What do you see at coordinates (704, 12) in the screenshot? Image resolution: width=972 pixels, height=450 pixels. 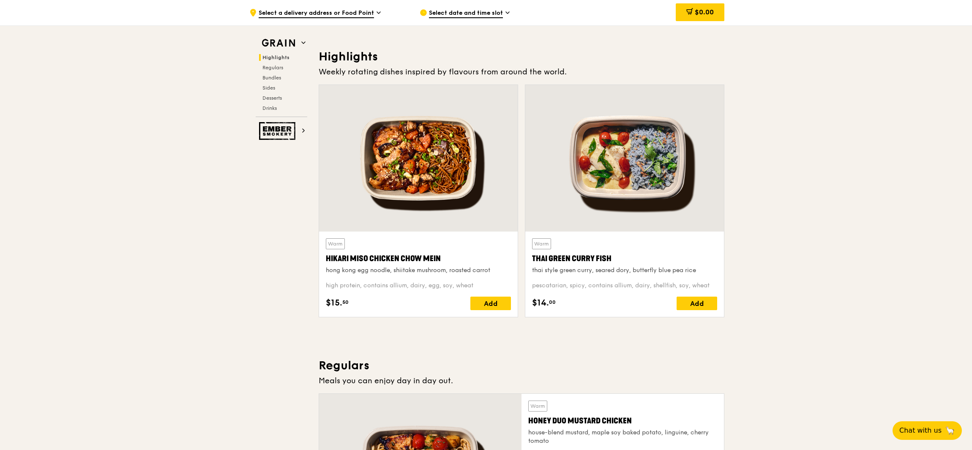 I see `span: $0.00` at bounding box center [704, 12].